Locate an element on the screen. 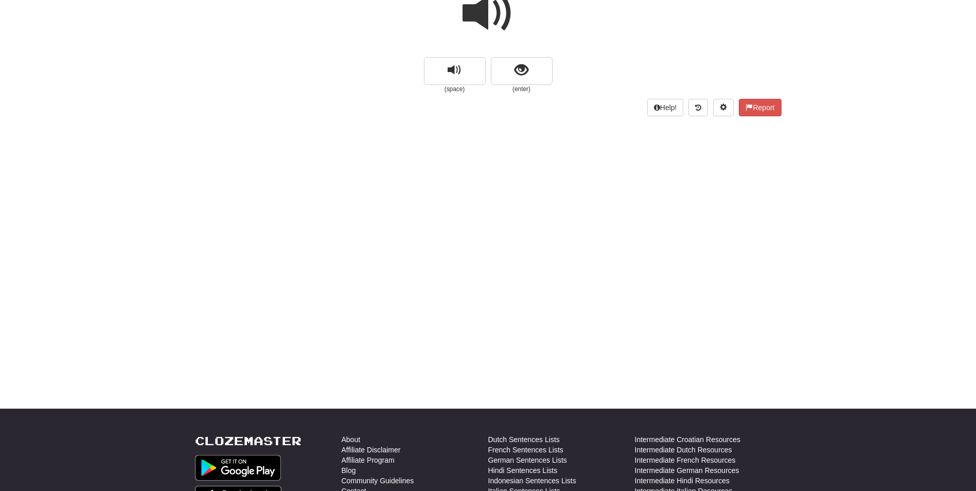 The height and width of the screenshot is (491, 976). a: Intermediate Hindi Resources is located at coordinates (682, 481).